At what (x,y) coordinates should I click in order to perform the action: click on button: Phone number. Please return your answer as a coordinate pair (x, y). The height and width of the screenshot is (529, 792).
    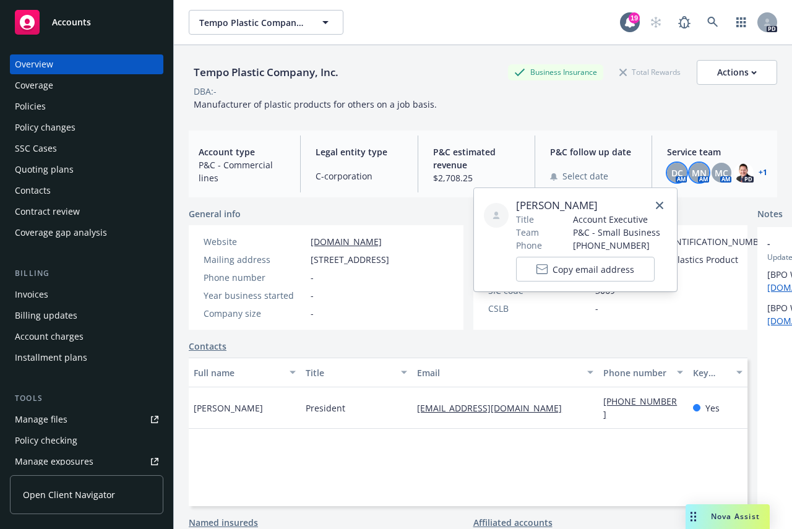
    Looking at the image, I should click on (643, 372).